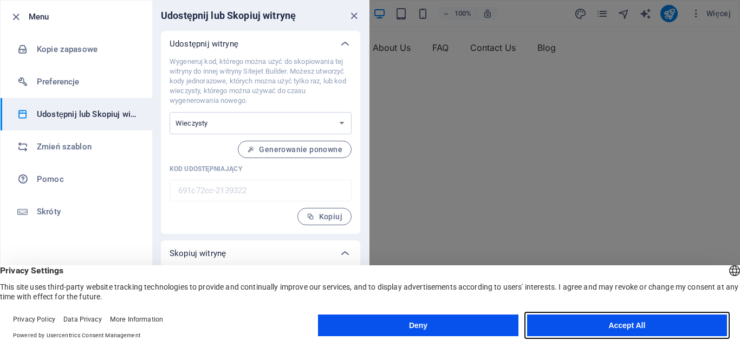  What do you see at coordinates (261, 44) in the screenshot?
I see `div: Udostępnij witrynę` at bounding box center [261, 44].